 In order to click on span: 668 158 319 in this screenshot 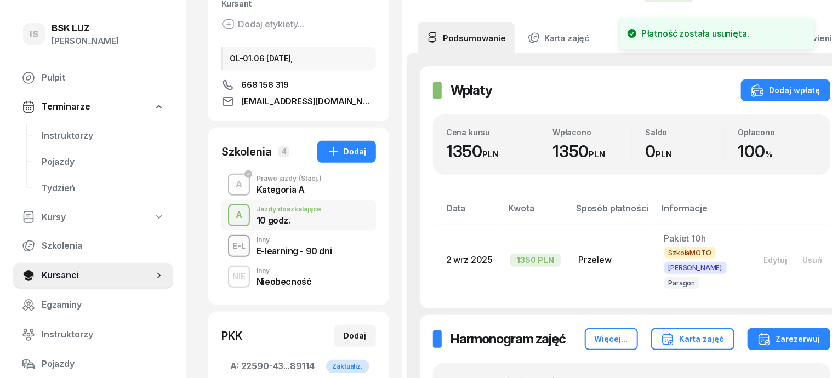, I will do `click(265, 85)`.